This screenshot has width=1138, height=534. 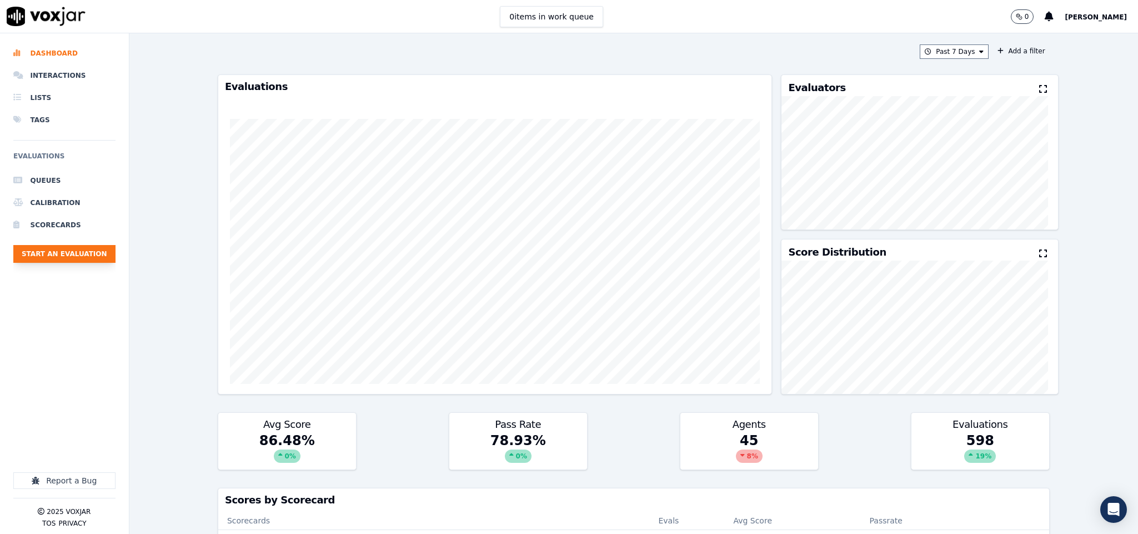 I want to click on h6: Evaluations, so click(x=64, y=159).